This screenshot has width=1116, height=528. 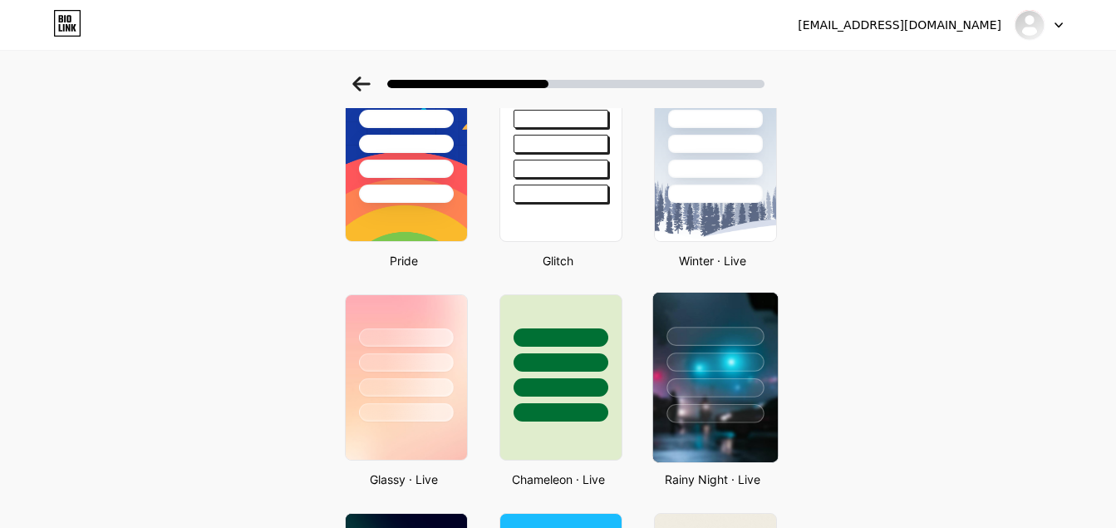 What do you see at coordinates (559, 260) in the screenshot?
I see `div: Glitch` at bounding box center [559, 260].